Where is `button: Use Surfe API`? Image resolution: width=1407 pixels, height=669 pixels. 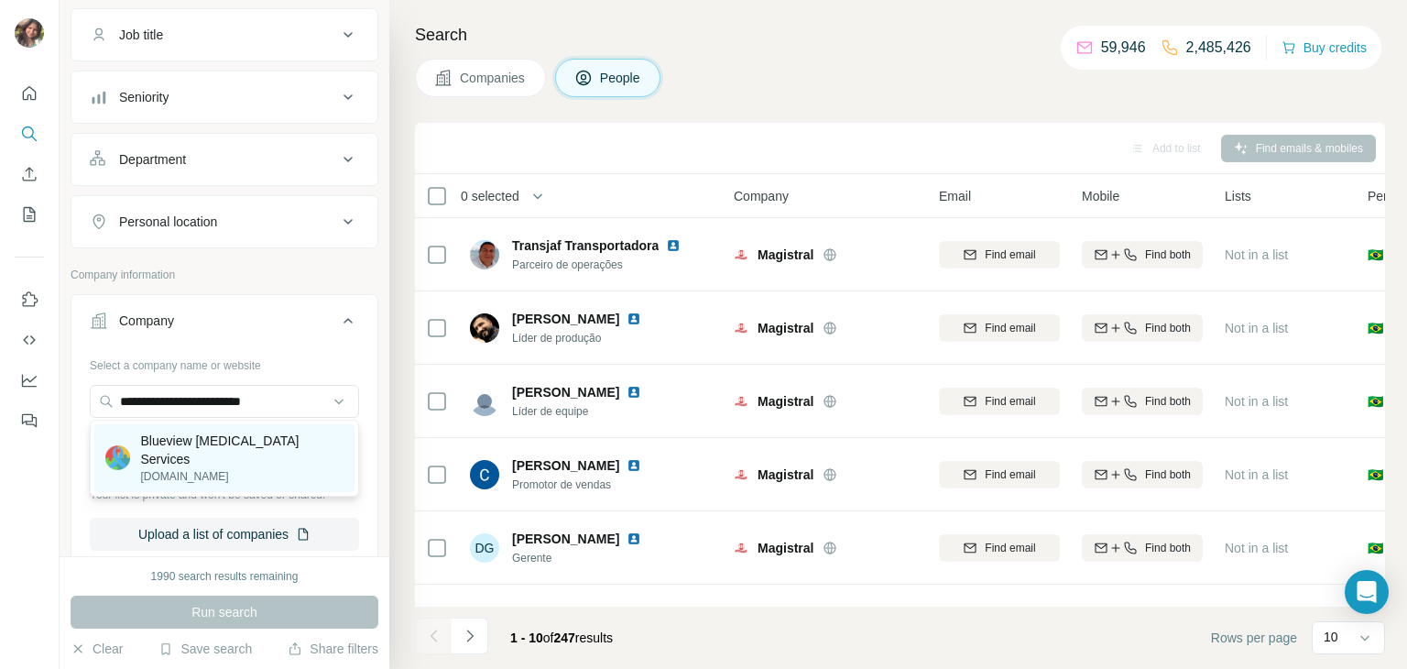
button: Use Surfe API is located at coordinates (29, 340).